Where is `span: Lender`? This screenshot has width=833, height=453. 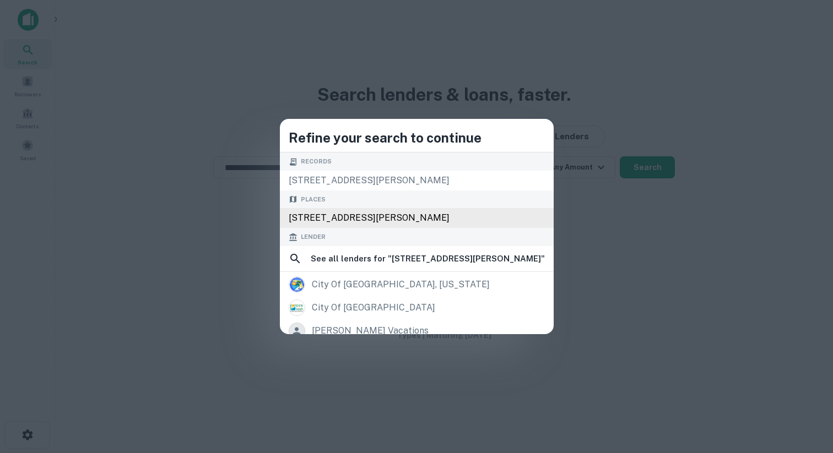
span: Lender is located at coordinates (313, 237).